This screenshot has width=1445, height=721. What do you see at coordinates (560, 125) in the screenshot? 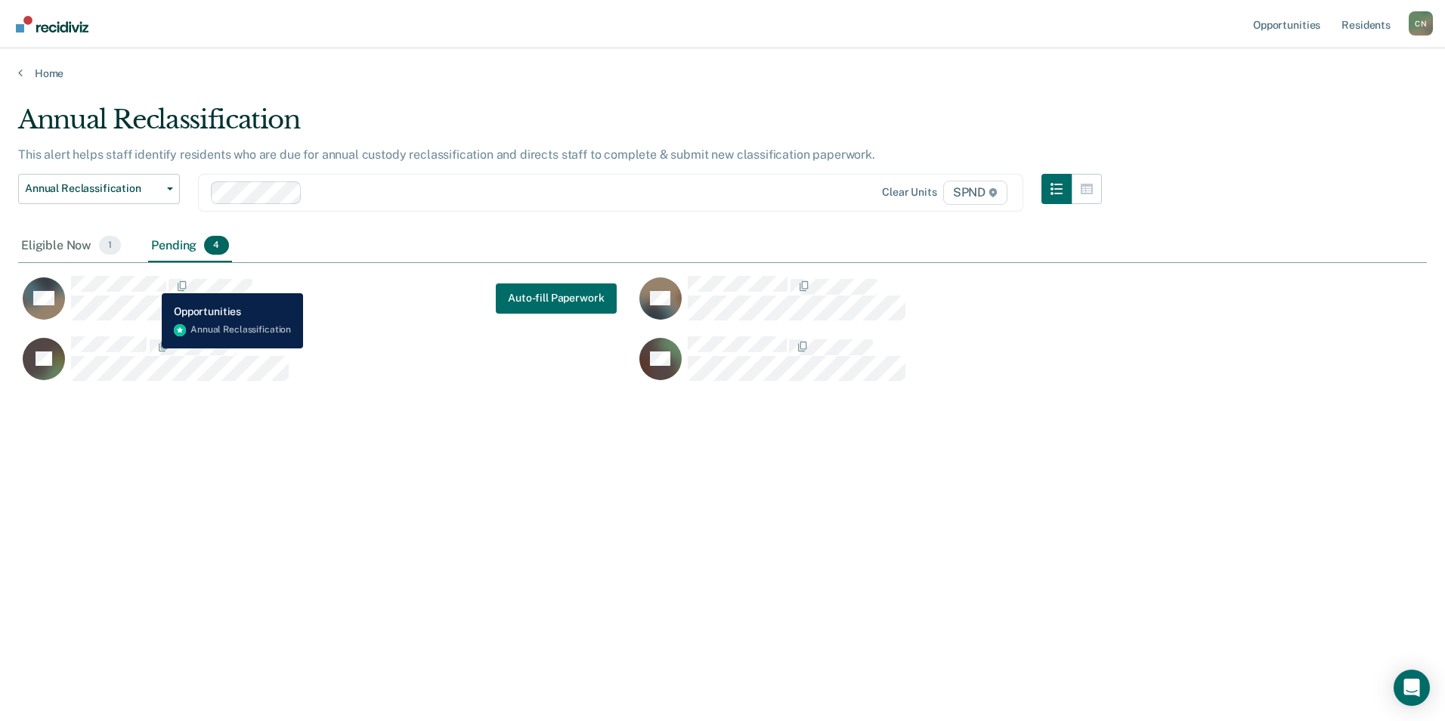
I see `div: Annual Reclassification` at bounding box center [560, 125].